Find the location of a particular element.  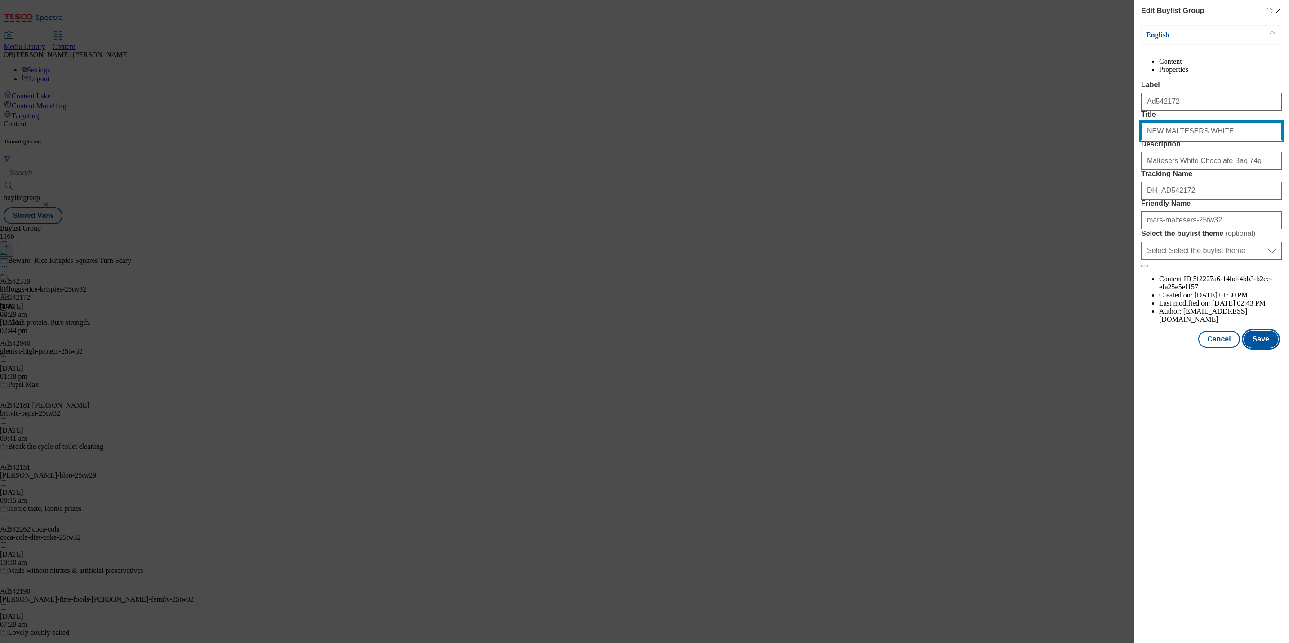

label: Tracking Name is located at coordinates (1211, 174).